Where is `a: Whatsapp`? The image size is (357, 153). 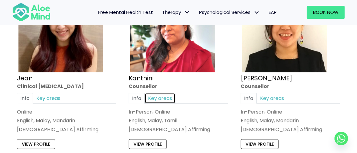 a: Whatsapp is located at coordinates (341, 138).